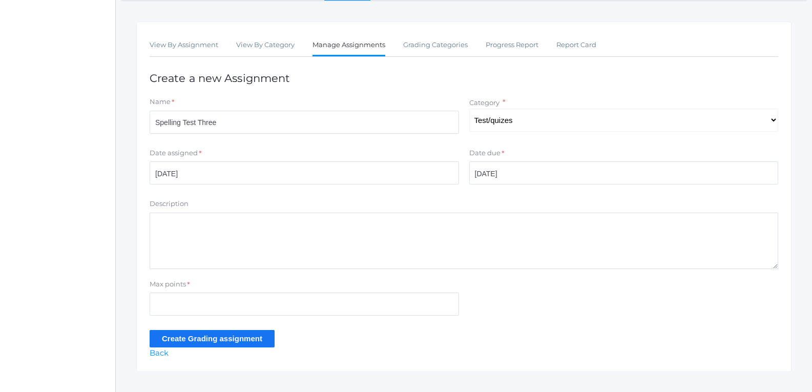 The height and width of the screenshot is (392, 812). Describe the element at coordinates (485, 153) in the screenshot. I see `label: Date due` at that location.